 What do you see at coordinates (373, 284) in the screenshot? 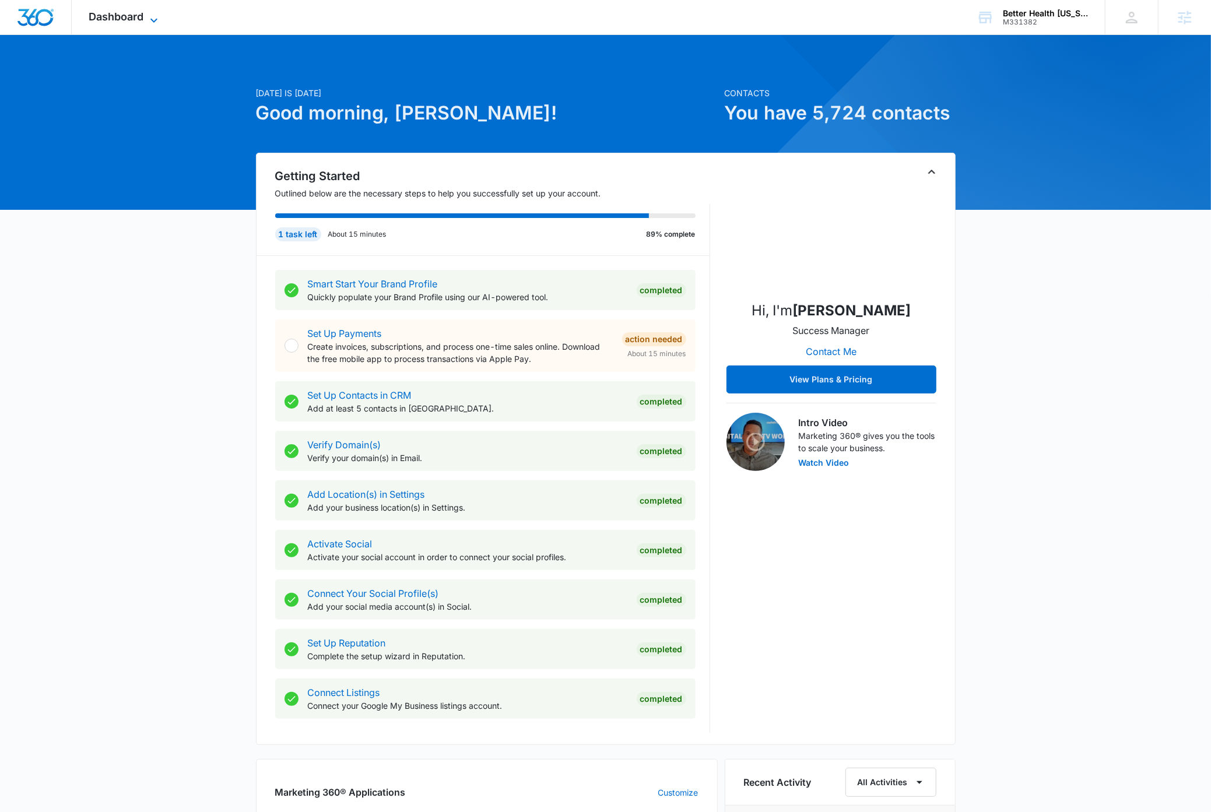
I see `a: Smart Start Your Brand Profile` at bounding box center [373, 284].